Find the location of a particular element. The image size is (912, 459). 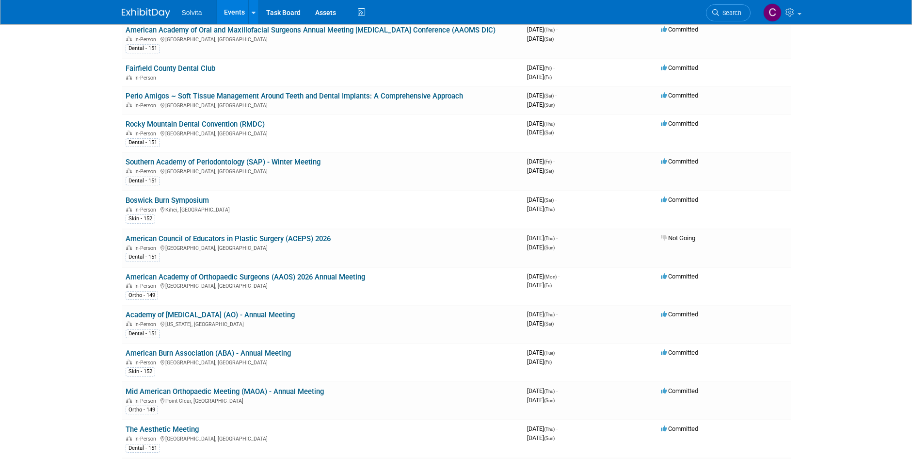

img: ExhibitDay is located at coordinates (146, 13).